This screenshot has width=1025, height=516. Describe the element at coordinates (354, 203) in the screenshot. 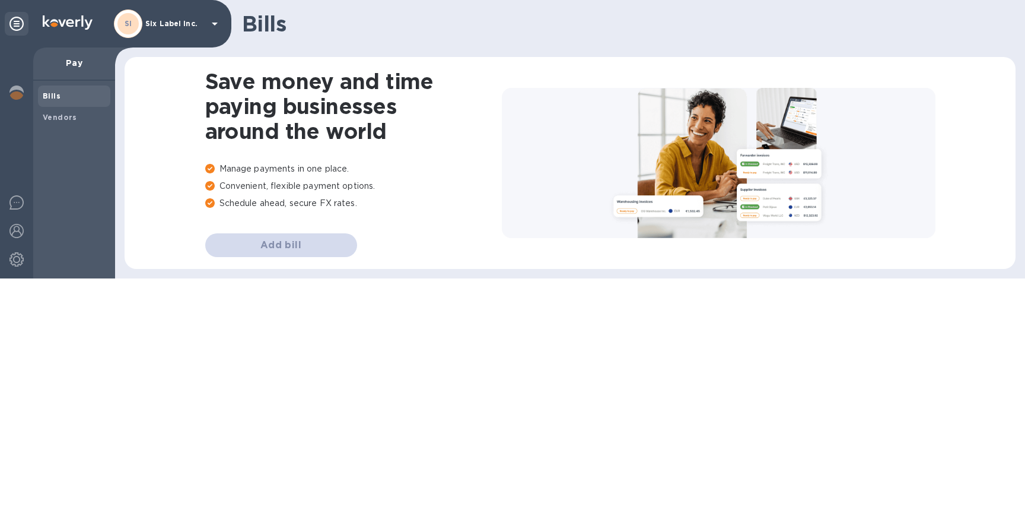

I see `p: Schedule ahead, secure FX rates.` at that location.